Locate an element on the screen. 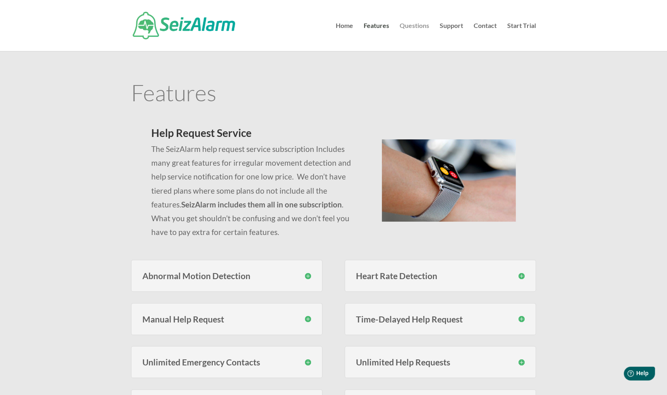 The image size is (667, 395). h3: Time-Delayed Help Request is located at coordinates (440, 319).